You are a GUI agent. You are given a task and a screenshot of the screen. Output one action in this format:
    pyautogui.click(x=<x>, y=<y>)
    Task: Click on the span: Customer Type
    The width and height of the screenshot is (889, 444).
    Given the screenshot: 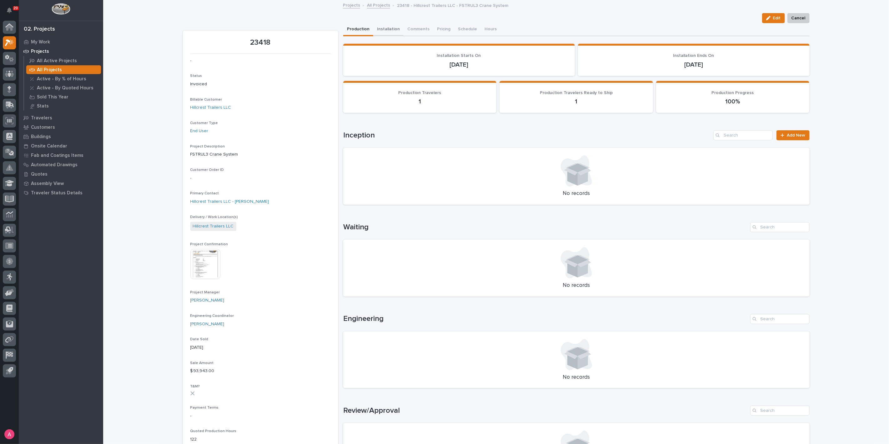 What is the action you would take?
    pyautogui.click(x=204, y=123)
    